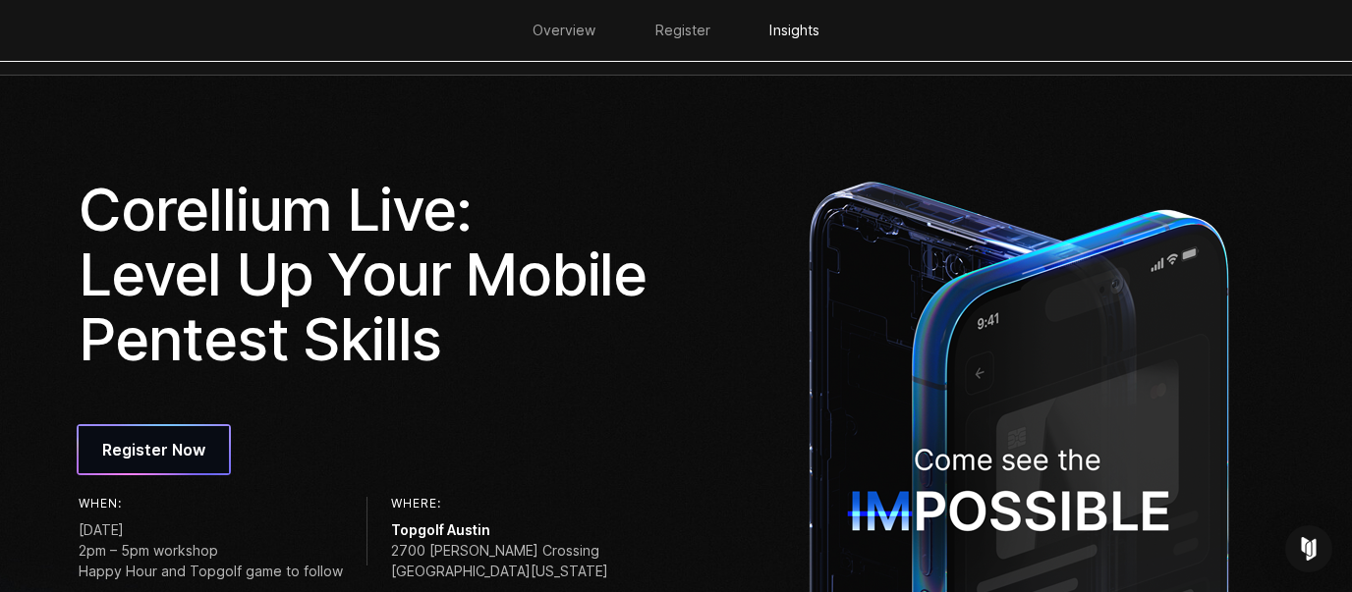 The width and height of the screenshot is (1352, 592). Describe the element at coordinates (153, 450) in the screenshot. I see `span: Register Now` at that location.